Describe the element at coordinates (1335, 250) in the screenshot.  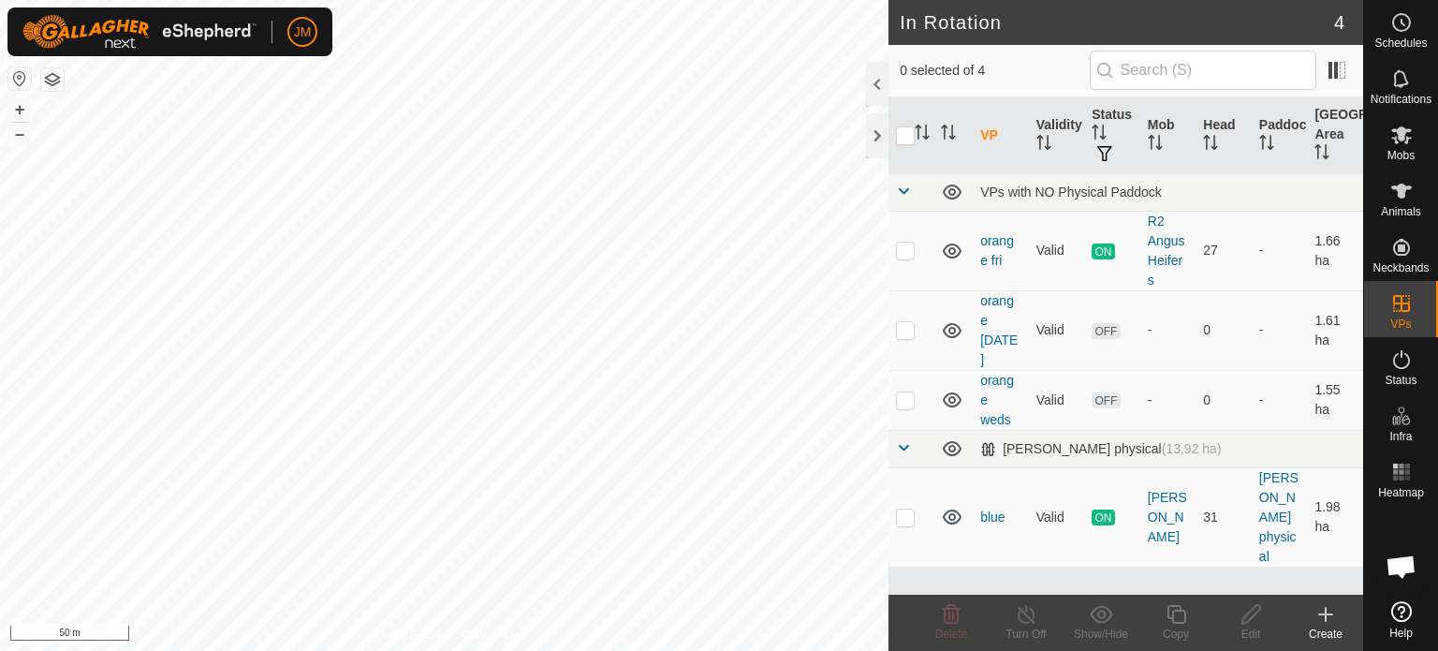
I see `td: 1.66 ha` at that location.